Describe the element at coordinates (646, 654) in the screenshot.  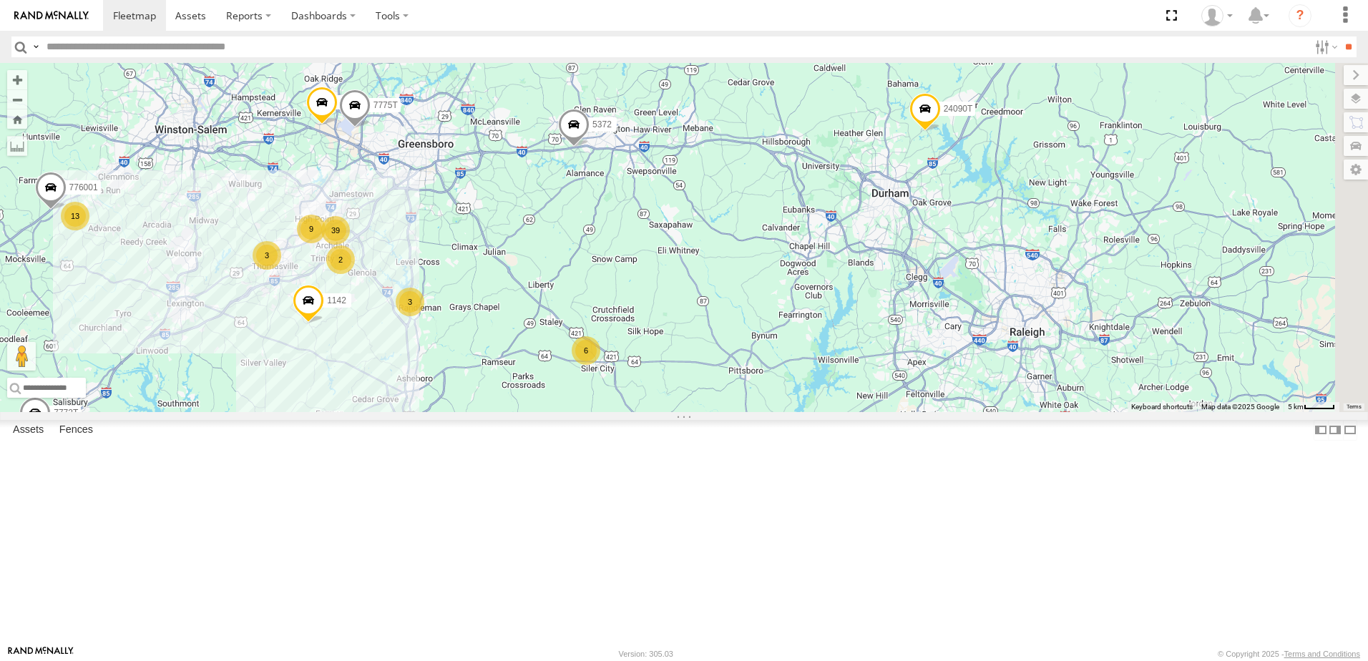
I see `div: Version: 305.03` at that location.